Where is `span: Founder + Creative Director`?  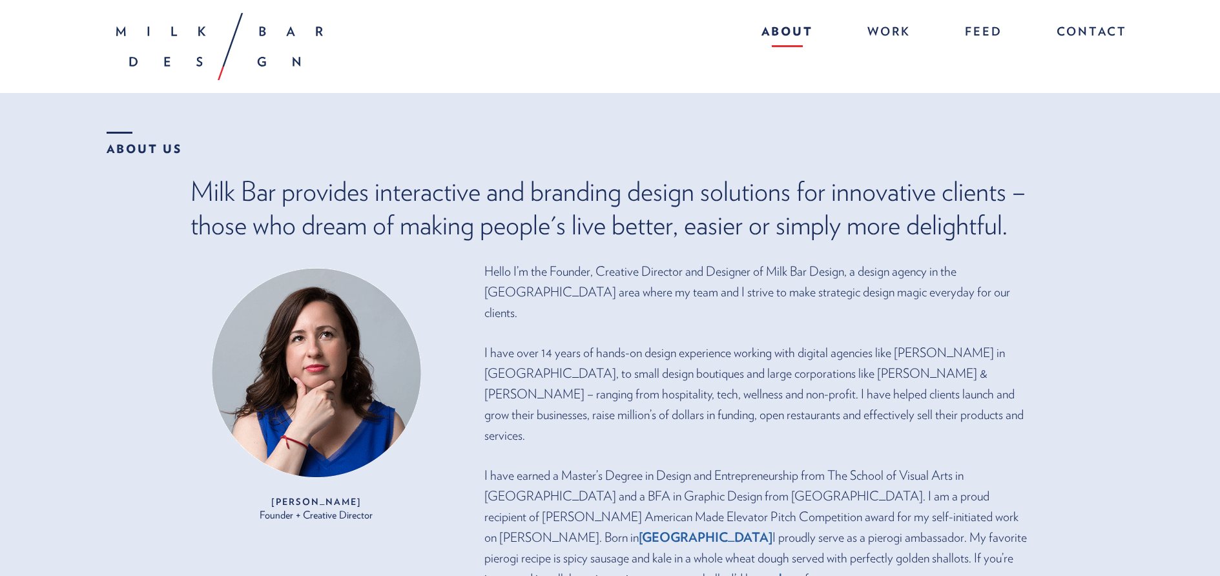
span: Founder + Creative Director is located at coordinates (316, 515).